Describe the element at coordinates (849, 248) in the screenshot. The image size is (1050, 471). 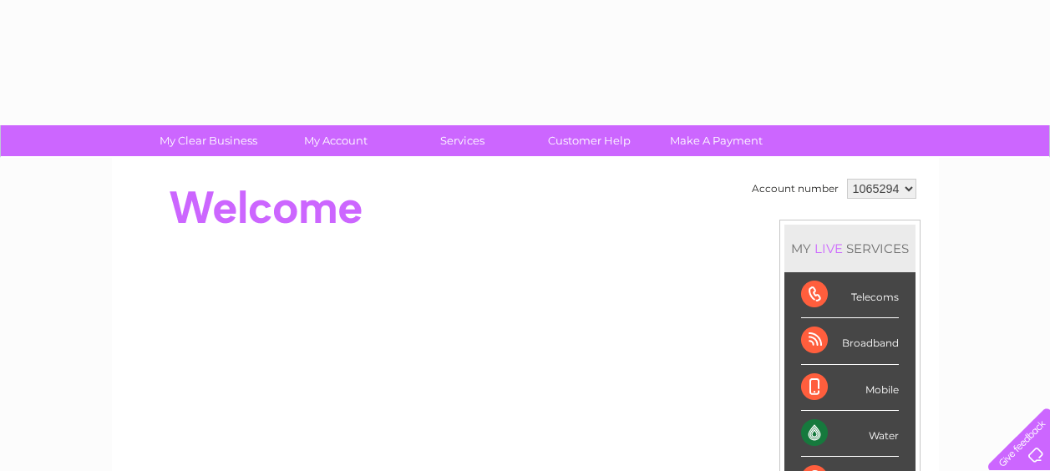
I see `div: MY SERVICES` at that location.